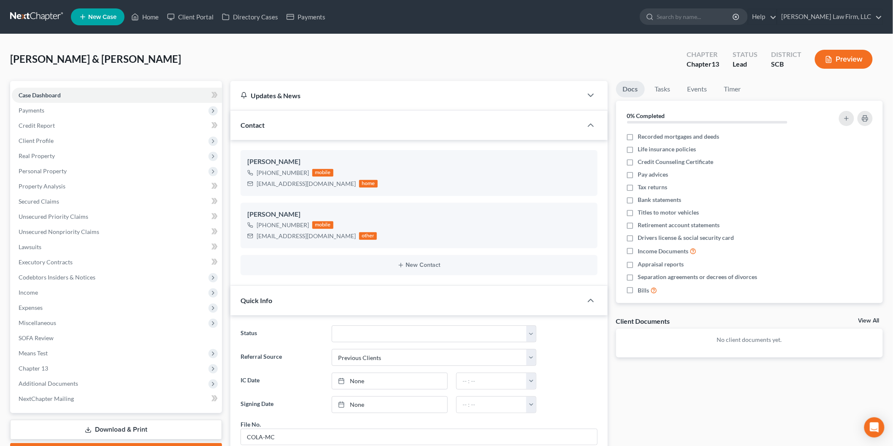 The image size is (893, 446). Describe the element at coordinates (653, 187) in the screenshot. I see `span: Tax returns` at that location.